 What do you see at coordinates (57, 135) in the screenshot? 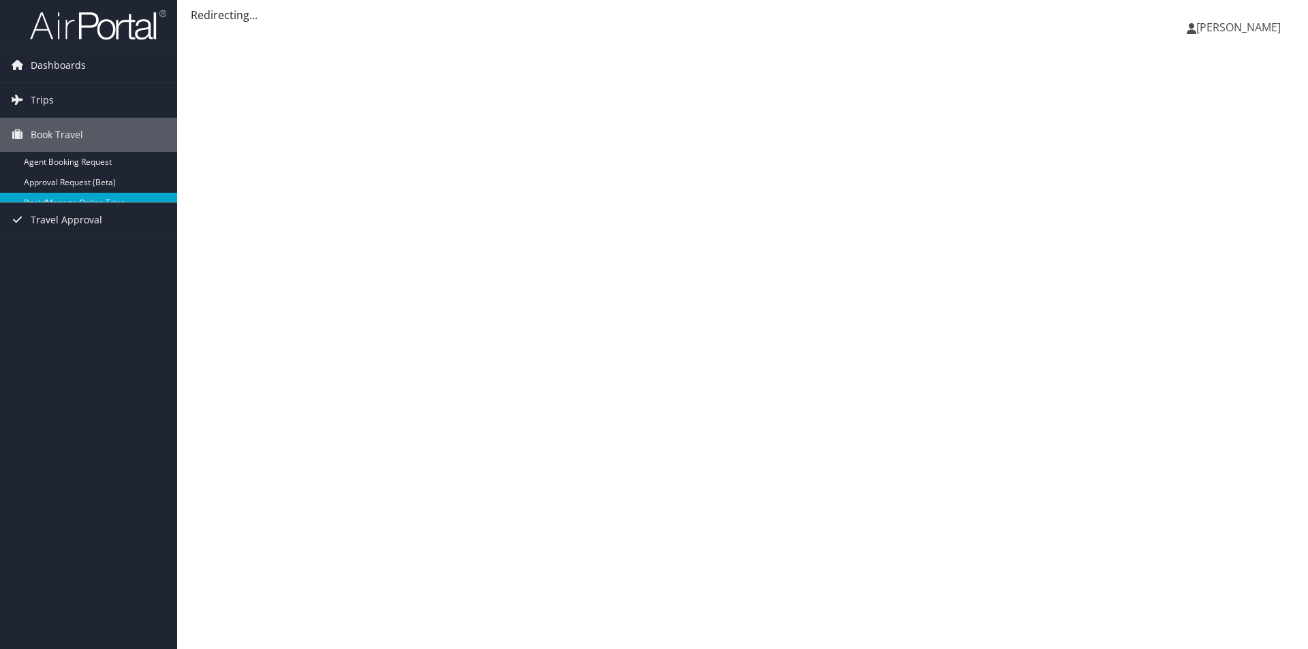
I see `span: Book Travel` at bounding box center [57, 135].